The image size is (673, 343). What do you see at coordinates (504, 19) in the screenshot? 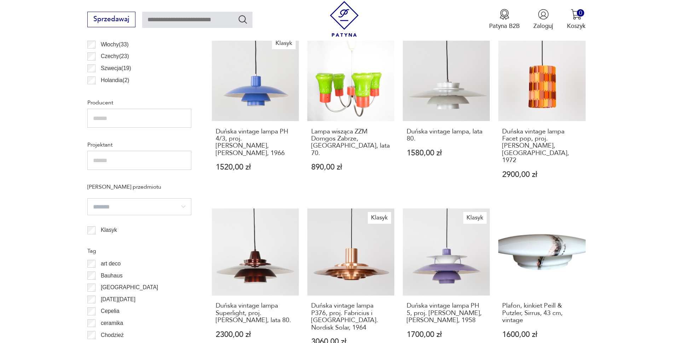
I see `a: Ikona medaluPatyna B2B` at bounding box center [504, 19].